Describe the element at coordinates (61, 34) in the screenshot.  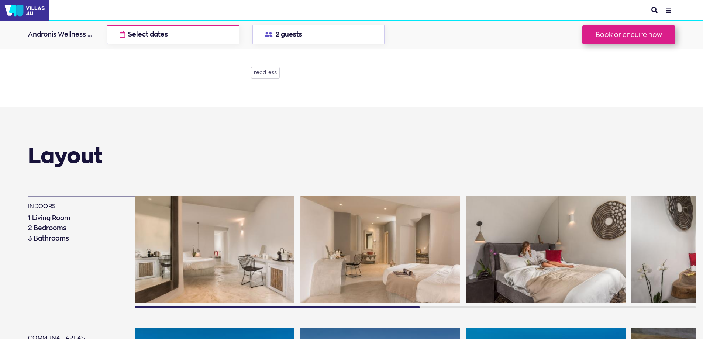
I see `div: Andronis Wellness Resort Fabulous Suite` at that location.